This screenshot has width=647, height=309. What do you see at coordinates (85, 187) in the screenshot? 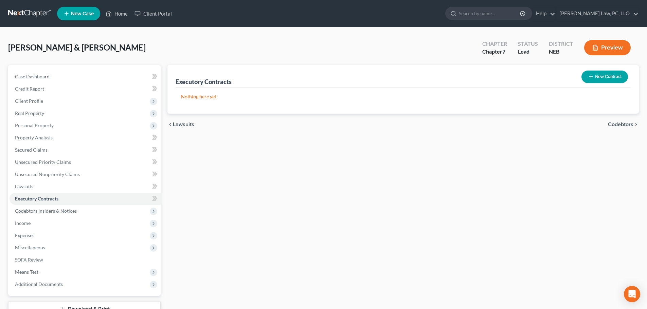
I see `a: Lawsuits` at bounding box center [85, 187].